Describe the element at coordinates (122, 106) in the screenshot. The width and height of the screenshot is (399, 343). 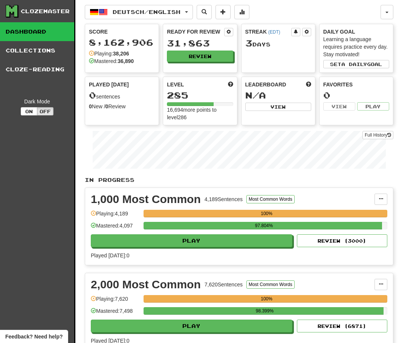
I see `div: New / Review` at that location.